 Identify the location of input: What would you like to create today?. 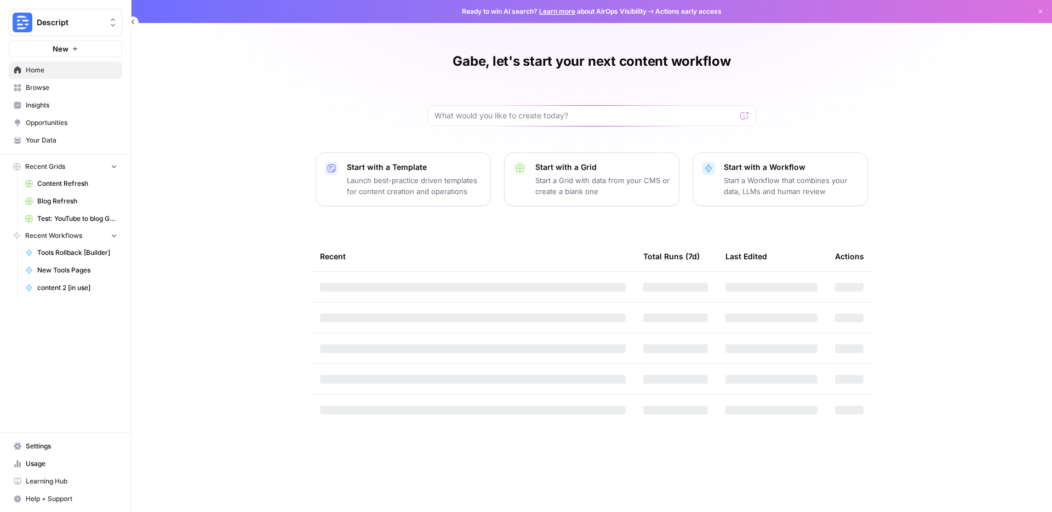
(585, 116).